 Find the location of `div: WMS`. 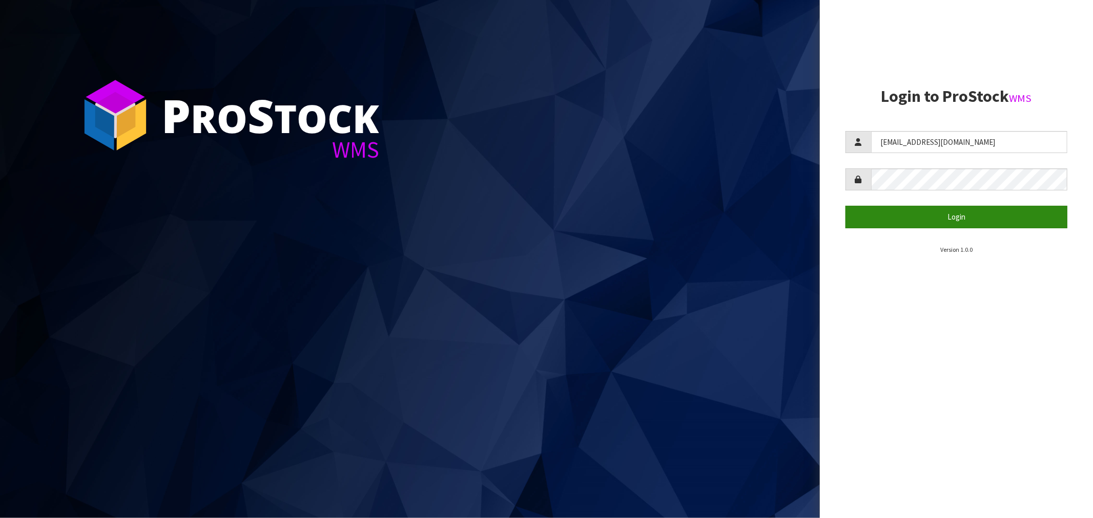

div: WMS is located at coordinates (270, 150).